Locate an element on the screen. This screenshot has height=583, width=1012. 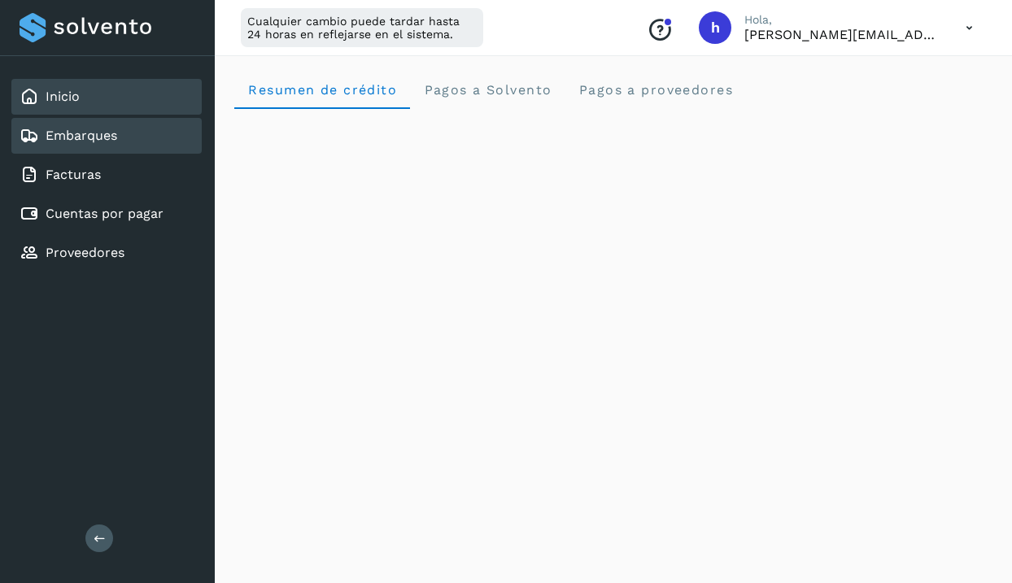
a: Proveedores is located at coordinates (85, 252).